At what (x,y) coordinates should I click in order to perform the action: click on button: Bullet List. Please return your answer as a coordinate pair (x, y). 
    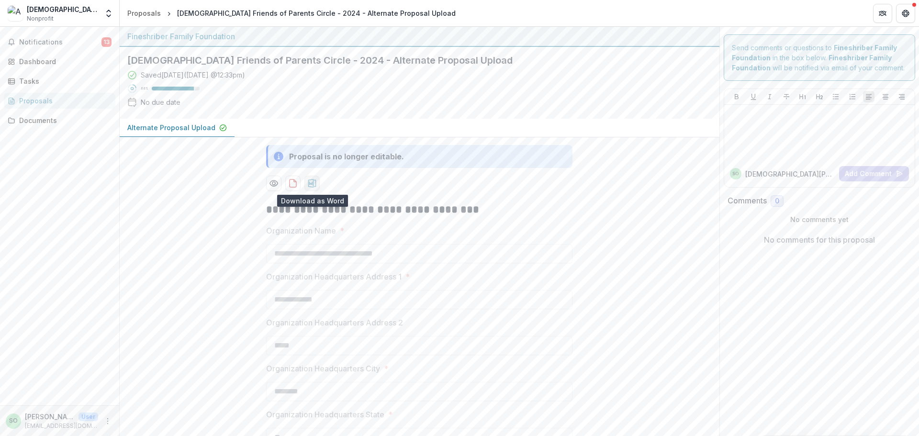
    Looking at the image, I should click on (836, 97).